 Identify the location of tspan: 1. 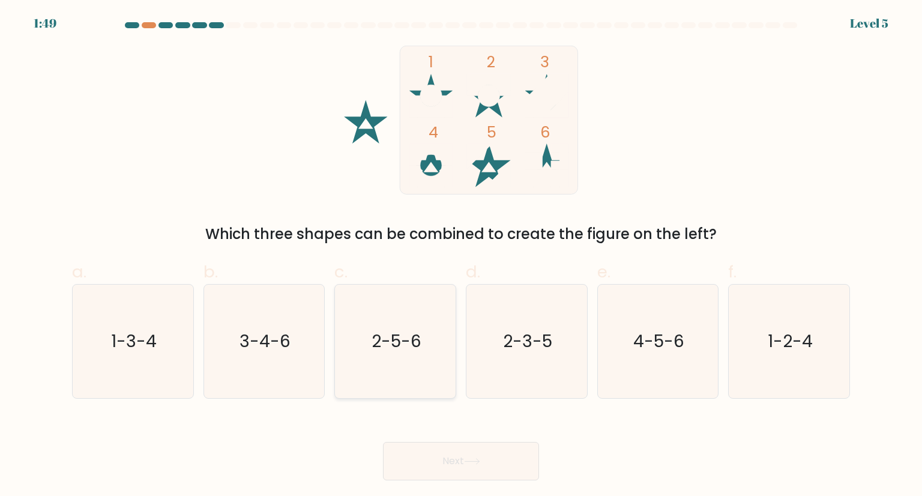
(431, 62).